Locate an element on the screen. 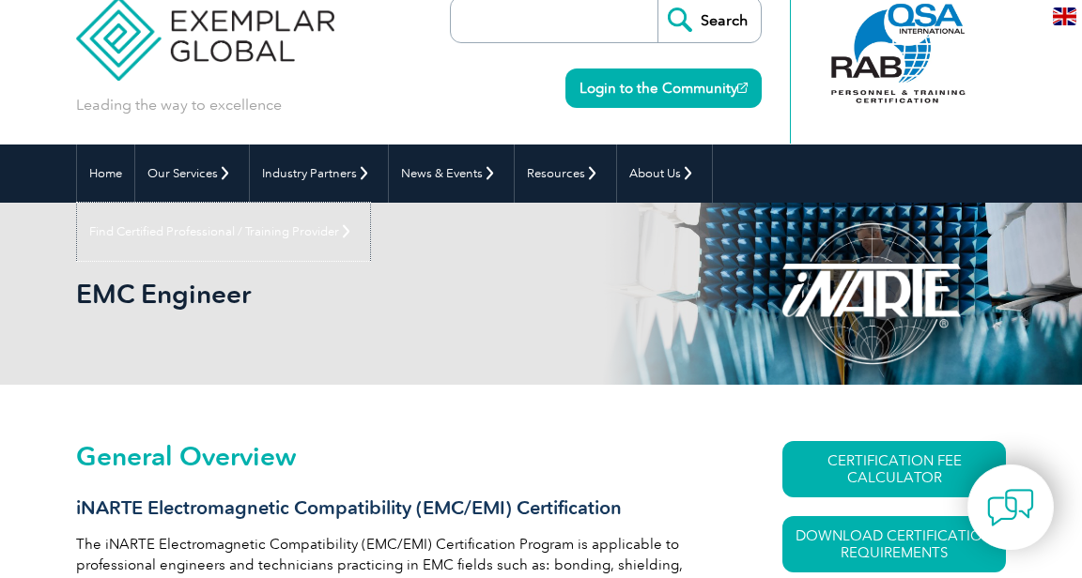 The image size is (1082, 578). img: en is located at coordinates (1064, 16).